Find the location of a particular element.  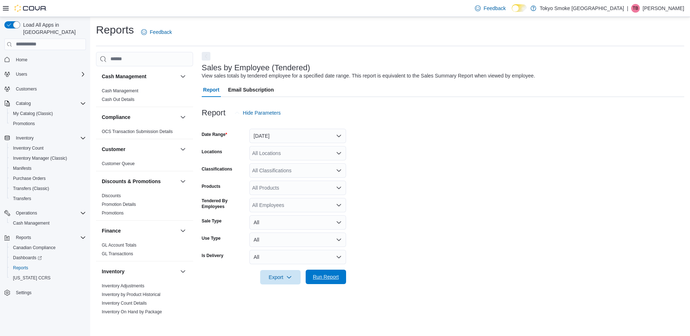

span: Promotions is located at coordinates (48, 124).